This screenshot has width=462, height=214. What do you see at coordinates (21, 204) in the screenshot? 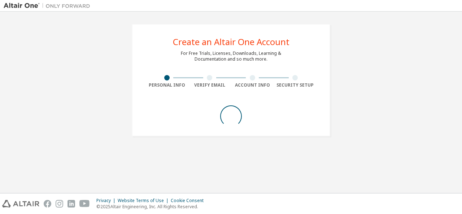
I see `img: altair_logo.svg` at bounding box center [21, 204].